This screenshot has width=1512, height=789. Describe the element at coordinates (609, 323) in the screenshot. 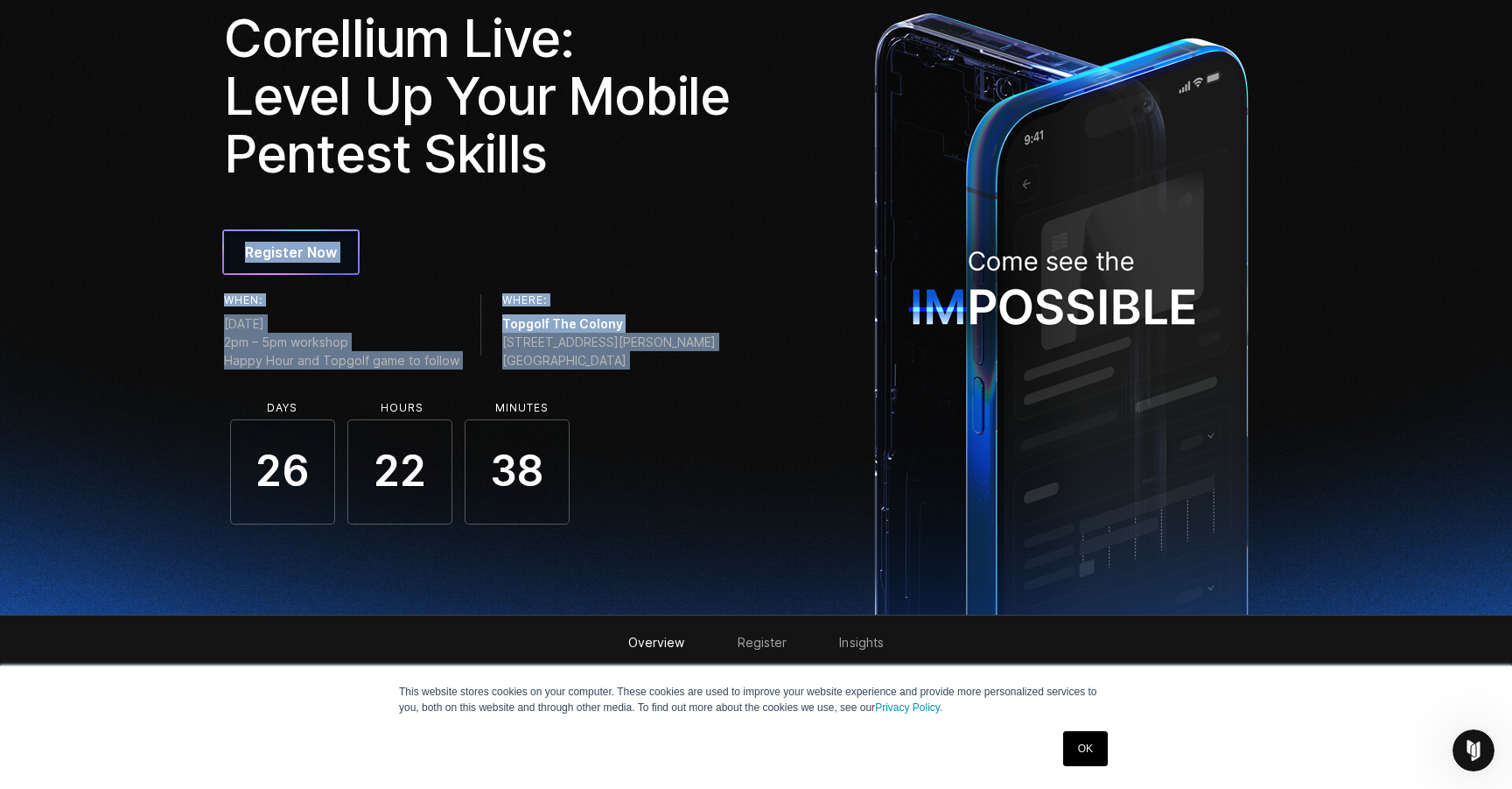

I see `span: Topgolf The Colony` at that location.